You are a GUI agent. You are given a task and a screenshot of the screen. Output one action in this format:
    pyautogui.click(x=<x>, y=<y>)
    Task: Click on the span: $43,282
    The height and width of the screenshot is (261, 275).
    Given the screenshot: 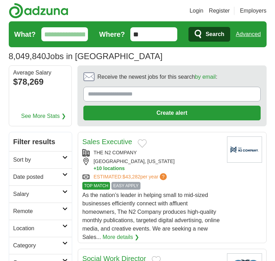 What is the action you would take?
    pyautogui.click(x=131, y=177)
    